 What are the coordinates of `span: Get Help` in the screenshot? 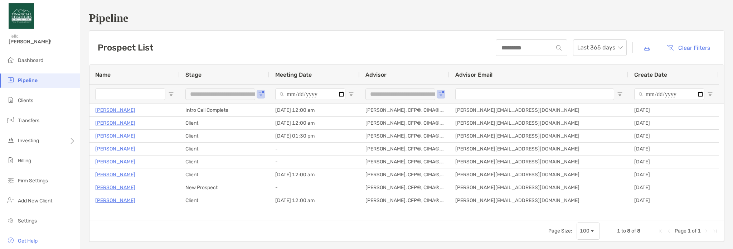 It's located at (28, 241).